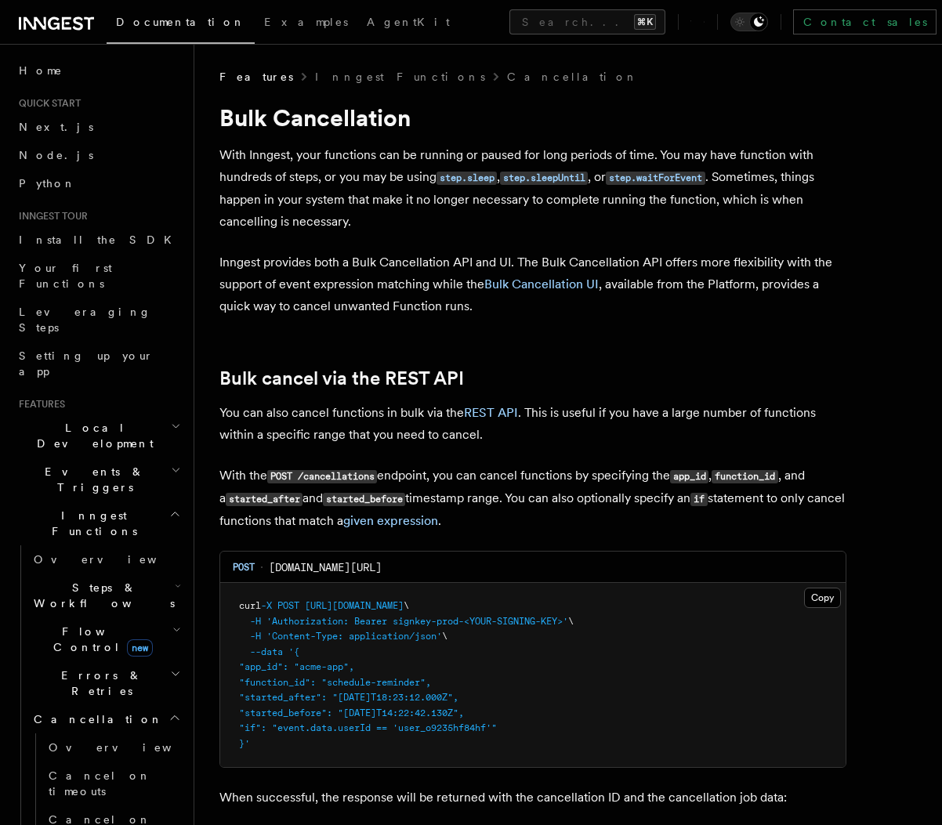  What do you see at coordinates (56, 127) in the screenshot?
I see `span: Next.js` at bounding box center [56, 127].